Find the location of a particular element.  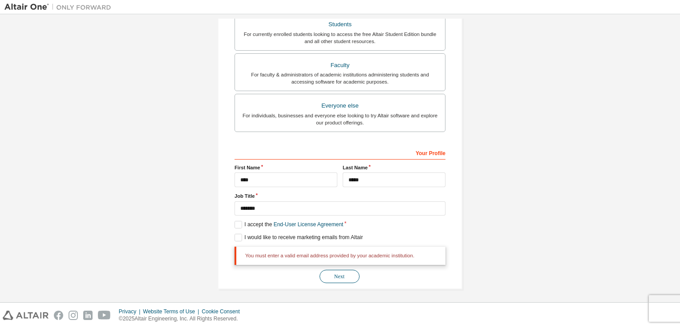

img: altair_logo.svg is located at coordinates (25, 315).